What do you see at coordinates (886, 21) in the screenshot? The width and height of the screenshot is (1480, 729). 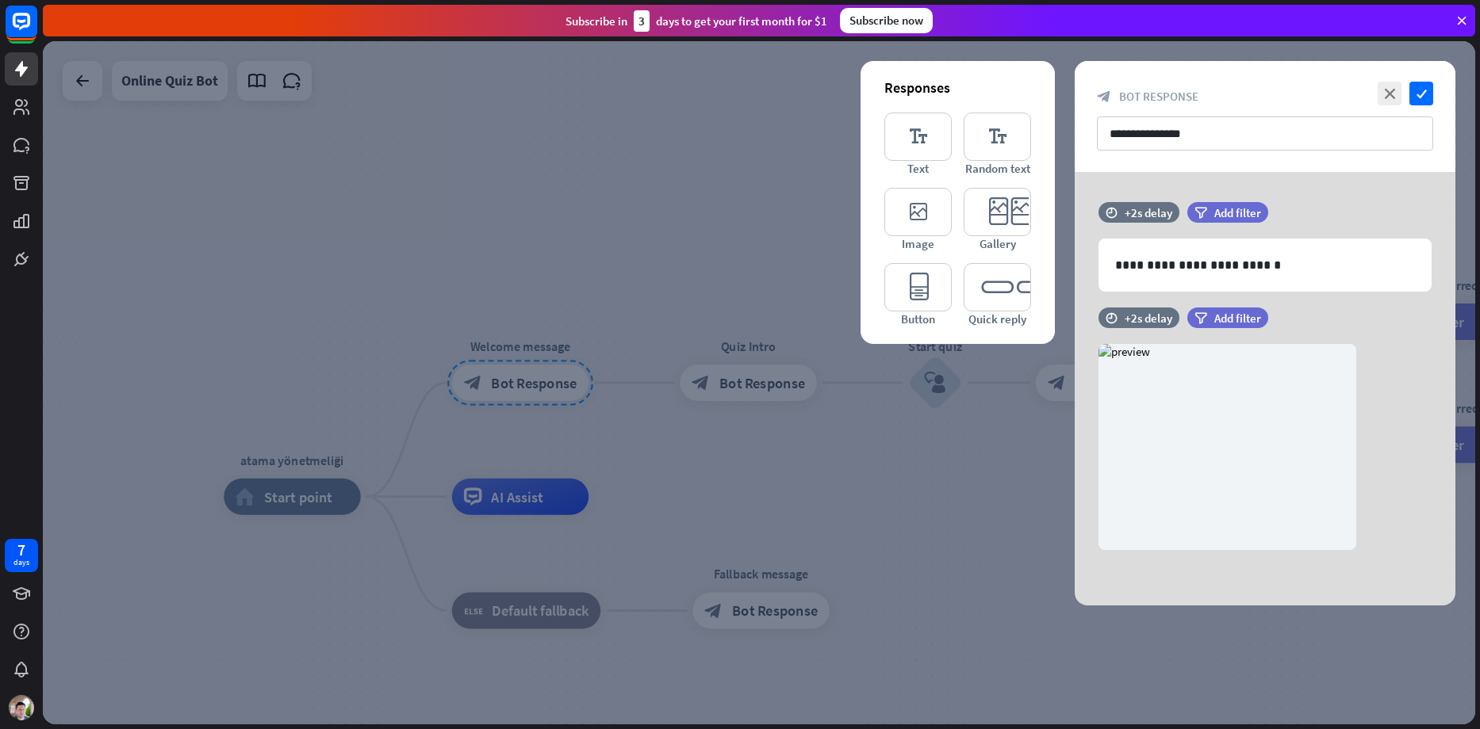 I see `div: Subscribe now` at bounding box center [886, 21].